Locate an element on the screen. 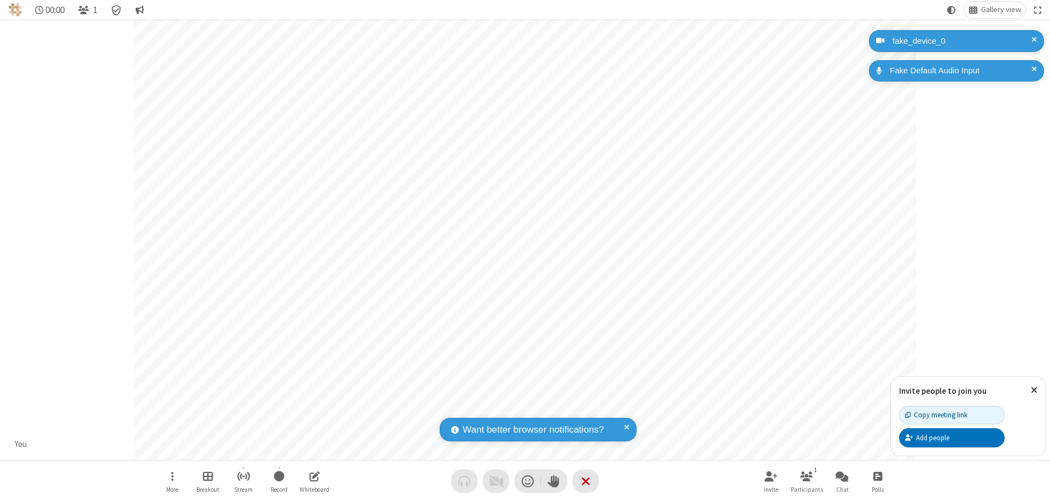 The height and width of the screenshot is (501, 1050). button: Video is located at coordinates (496, 480).